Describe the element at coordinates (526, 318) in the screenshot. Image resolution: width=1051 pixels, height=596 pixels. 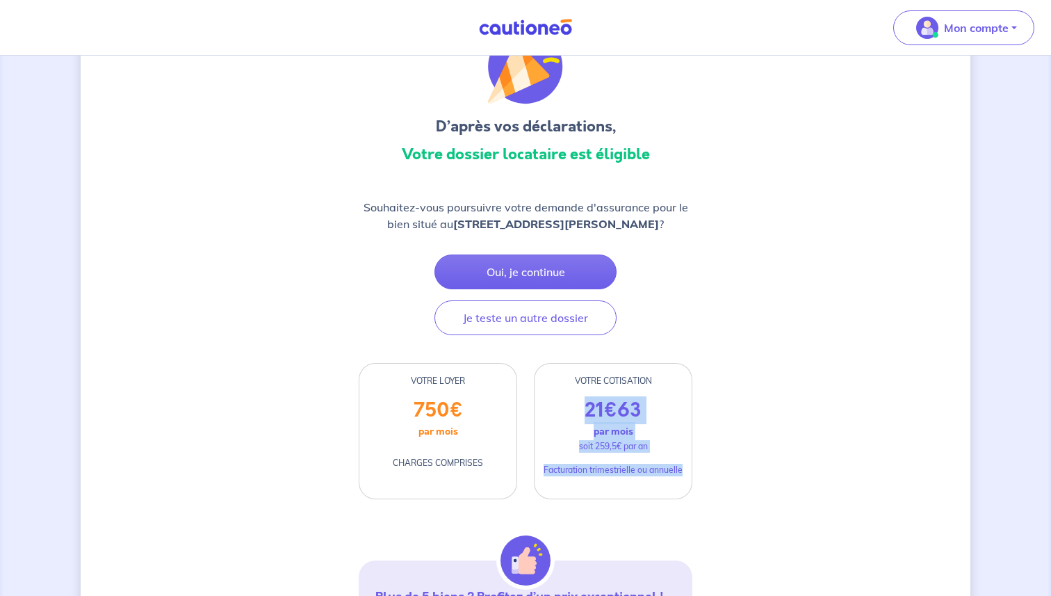
I see `button: Je teste un autre dossier` at that location.